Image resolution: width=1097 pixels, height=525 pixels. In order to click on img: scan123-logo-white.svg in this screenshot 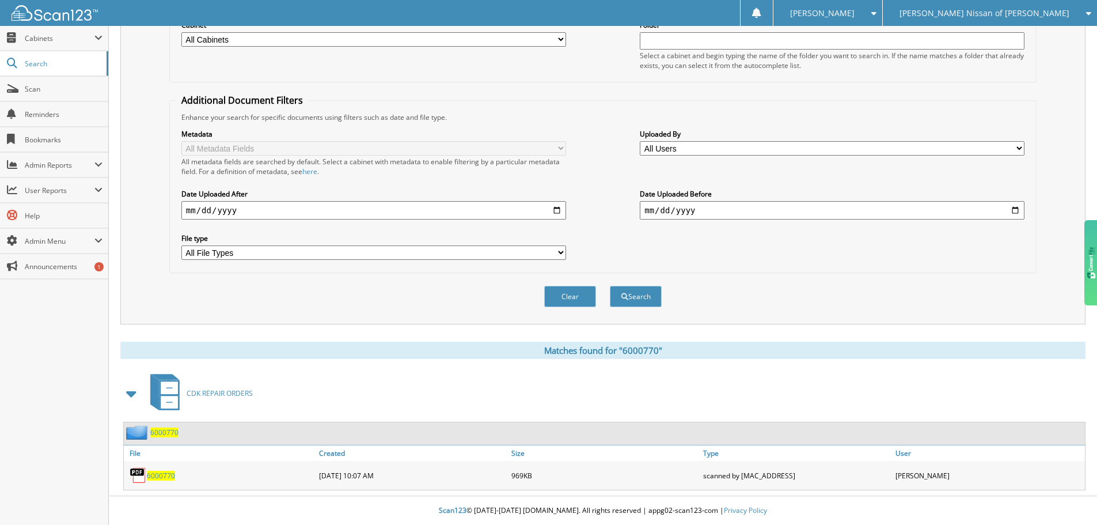, I will do `click(55, 13)`.